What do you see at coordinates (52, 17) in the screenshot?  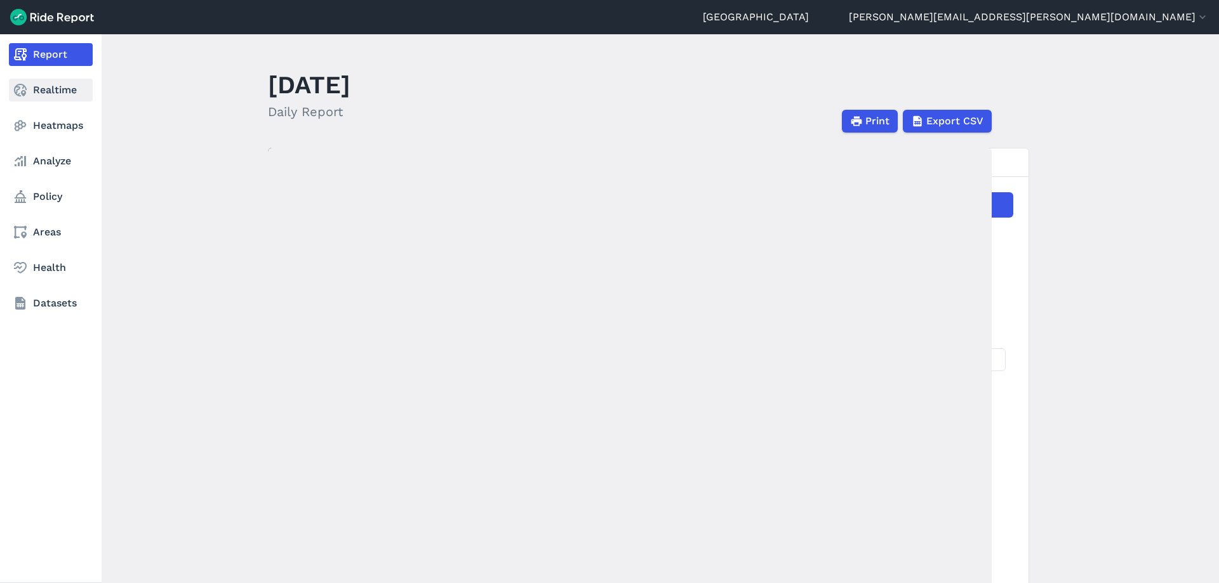 I see `img: Ride Report` at bounding box center [52, 17].